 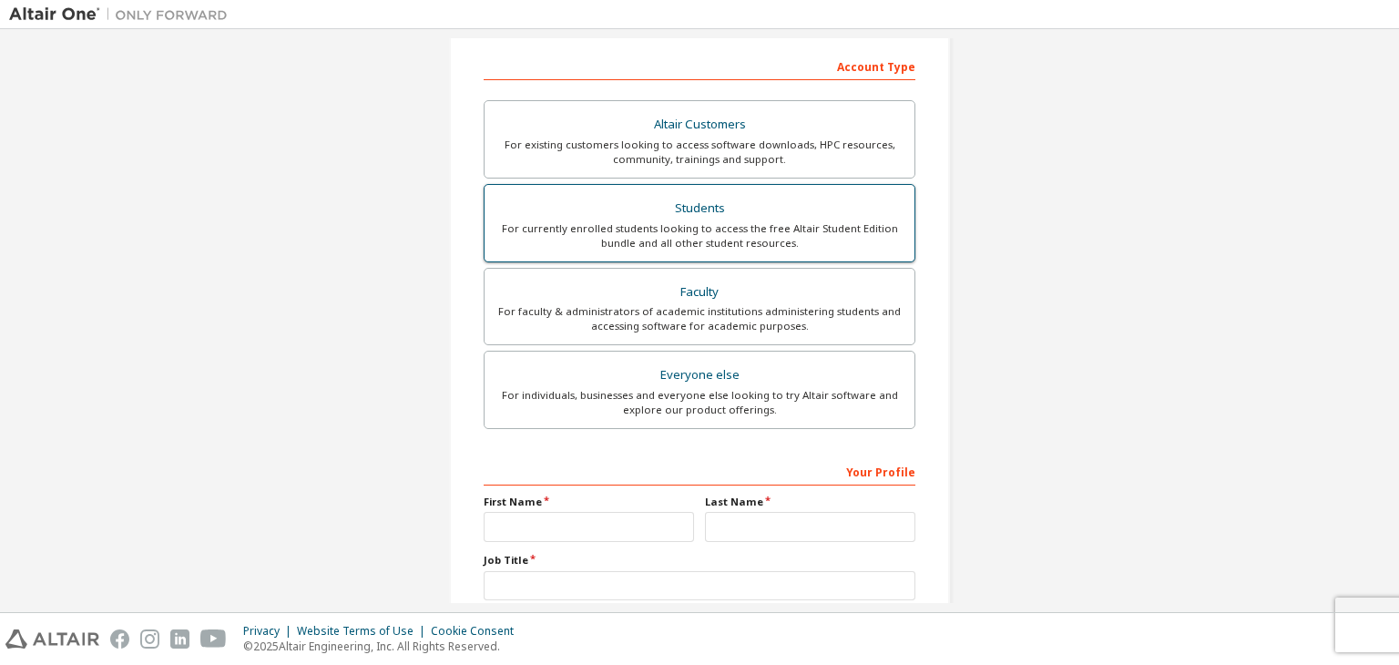 What do you see at coordinates (52, 638) in the screenshot?
I see `img: altair_logo.svg` at bounding box center [52, 638].